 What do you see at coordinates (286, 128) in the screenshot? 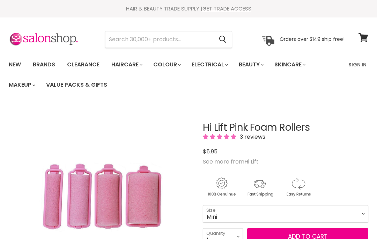
I see `h1: Hi Lift Pink Foam Rollers` at bounding box center [286, 128].